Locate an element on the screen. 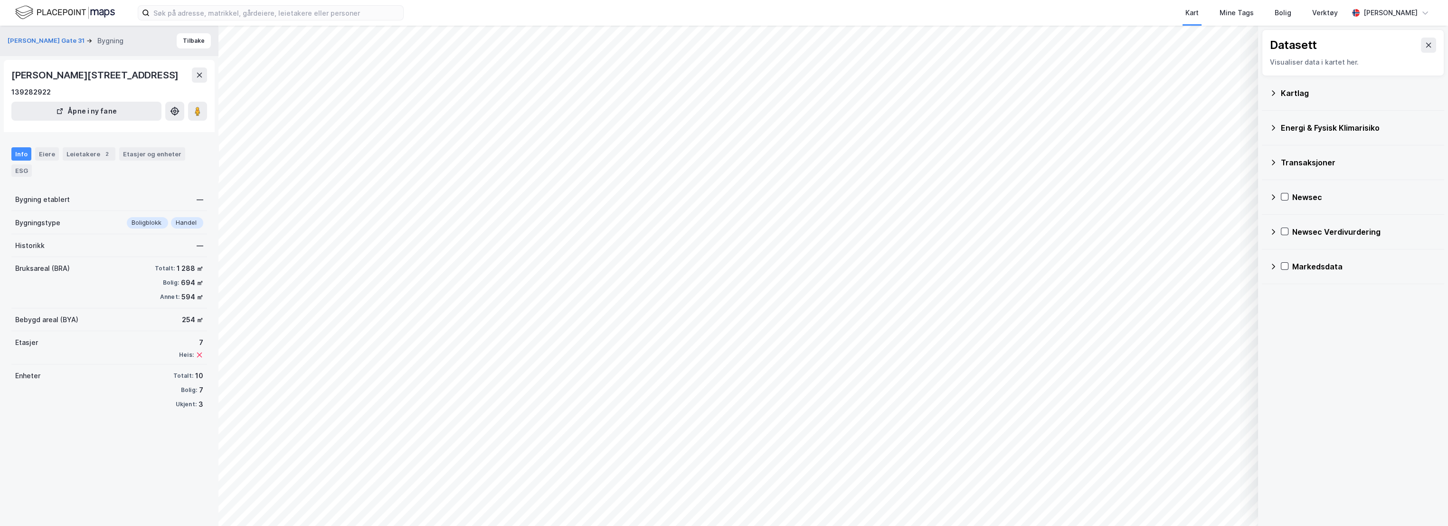  input: Søk på adresse, matrikkel, gårdeiere, leietakere eller personer is located at coordinates (276, 13).